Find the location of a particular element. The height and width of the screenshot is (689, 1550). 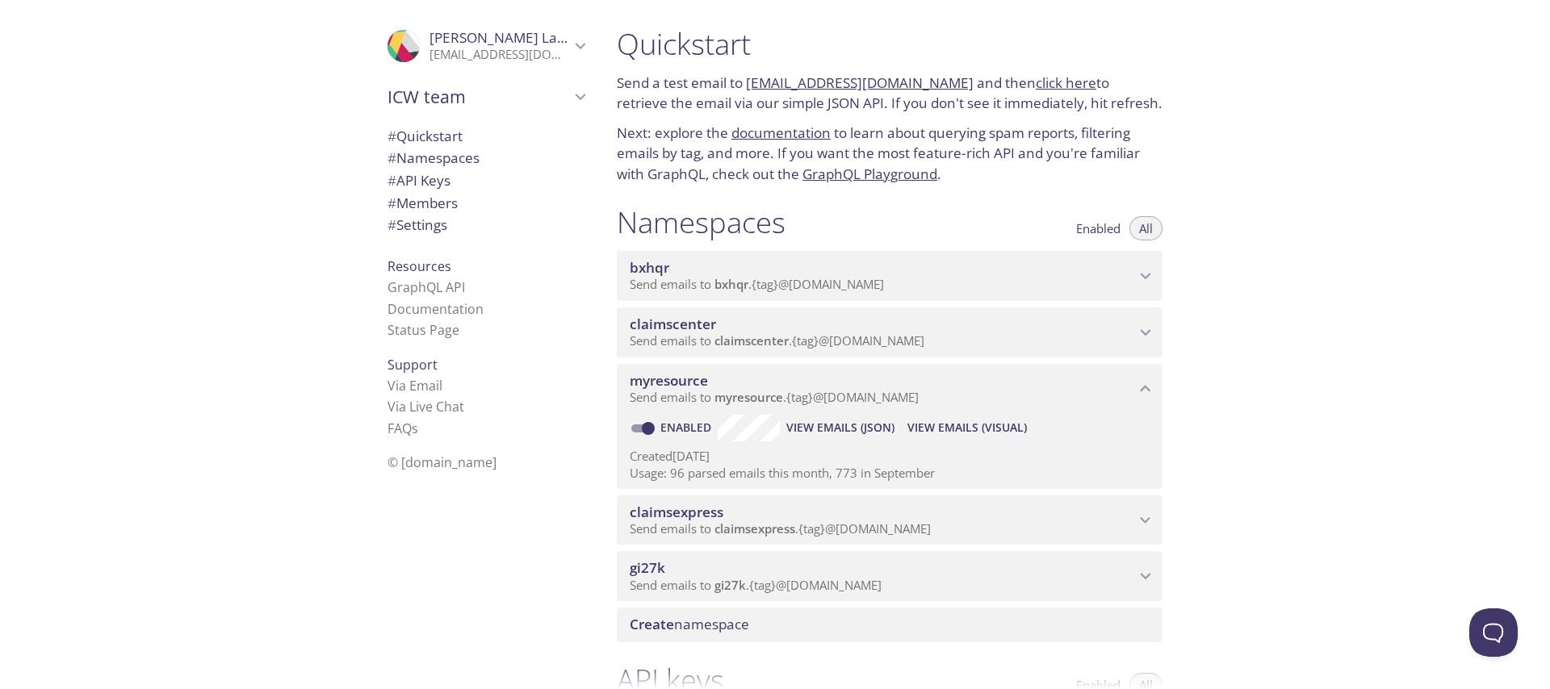

div: Namespaces is located at coordinates (486, 158).